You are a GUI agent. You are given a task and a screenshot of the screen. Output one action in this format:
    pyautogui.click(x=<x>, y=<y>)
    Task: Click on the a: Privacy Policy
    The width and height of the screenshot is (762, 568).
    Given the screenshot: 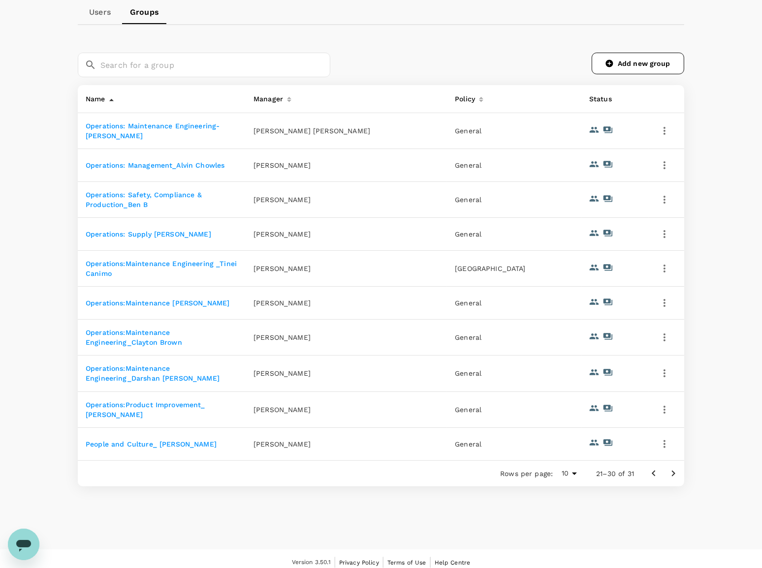 What is the action you would take?
    pyautogui.click(x=359, y=563)
    